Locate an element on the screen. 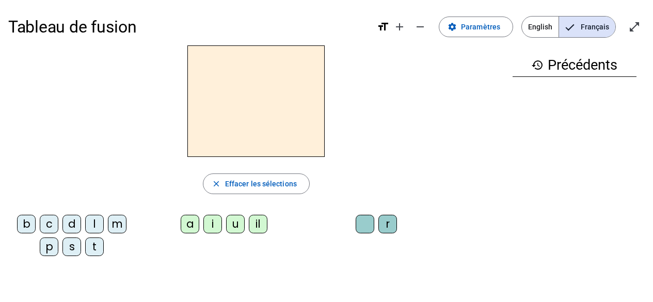 This screenshot has width=653, height=302. mat-icon: settings is located at coordinates (452, 27).